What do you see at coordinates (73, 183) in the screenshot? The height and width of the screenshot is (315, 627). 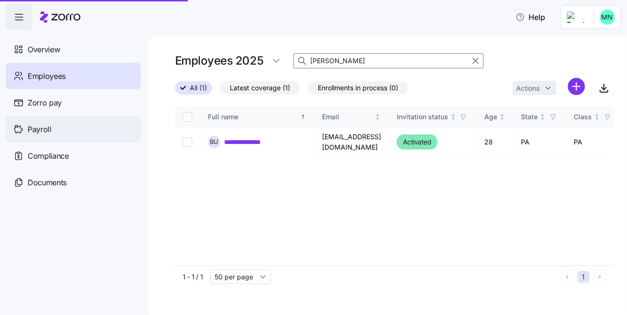 I see `a: Documents` at bounding box center [73, 183].